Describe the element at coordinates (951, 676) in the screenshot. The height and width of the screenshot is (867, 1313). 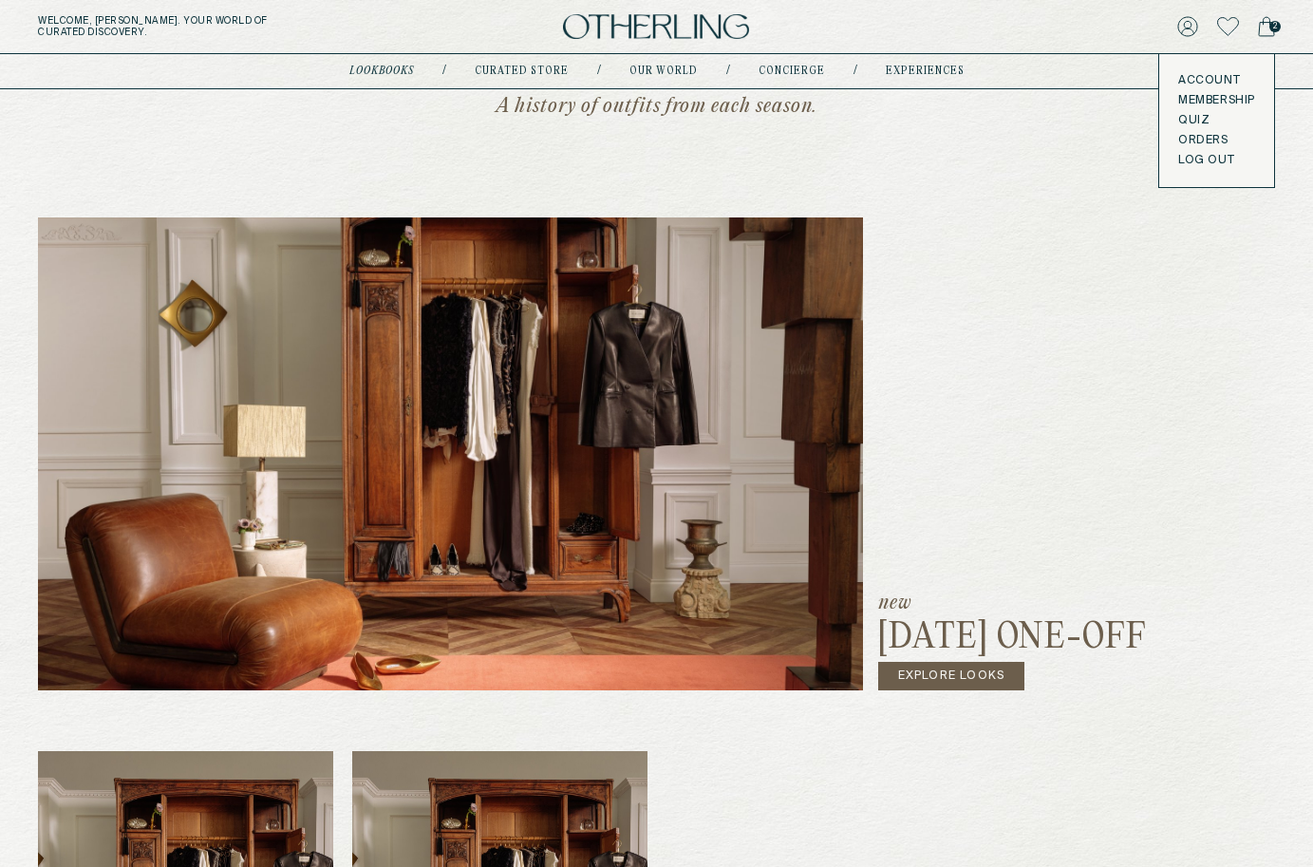
I see `a: Explore Looks` at that location.